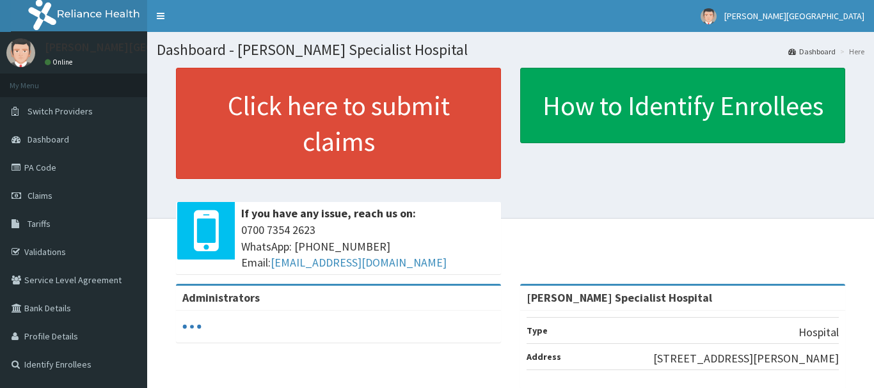 The height and width of the screenshot is (388, 874). I want to click on span: Claims, so click(40, 196).